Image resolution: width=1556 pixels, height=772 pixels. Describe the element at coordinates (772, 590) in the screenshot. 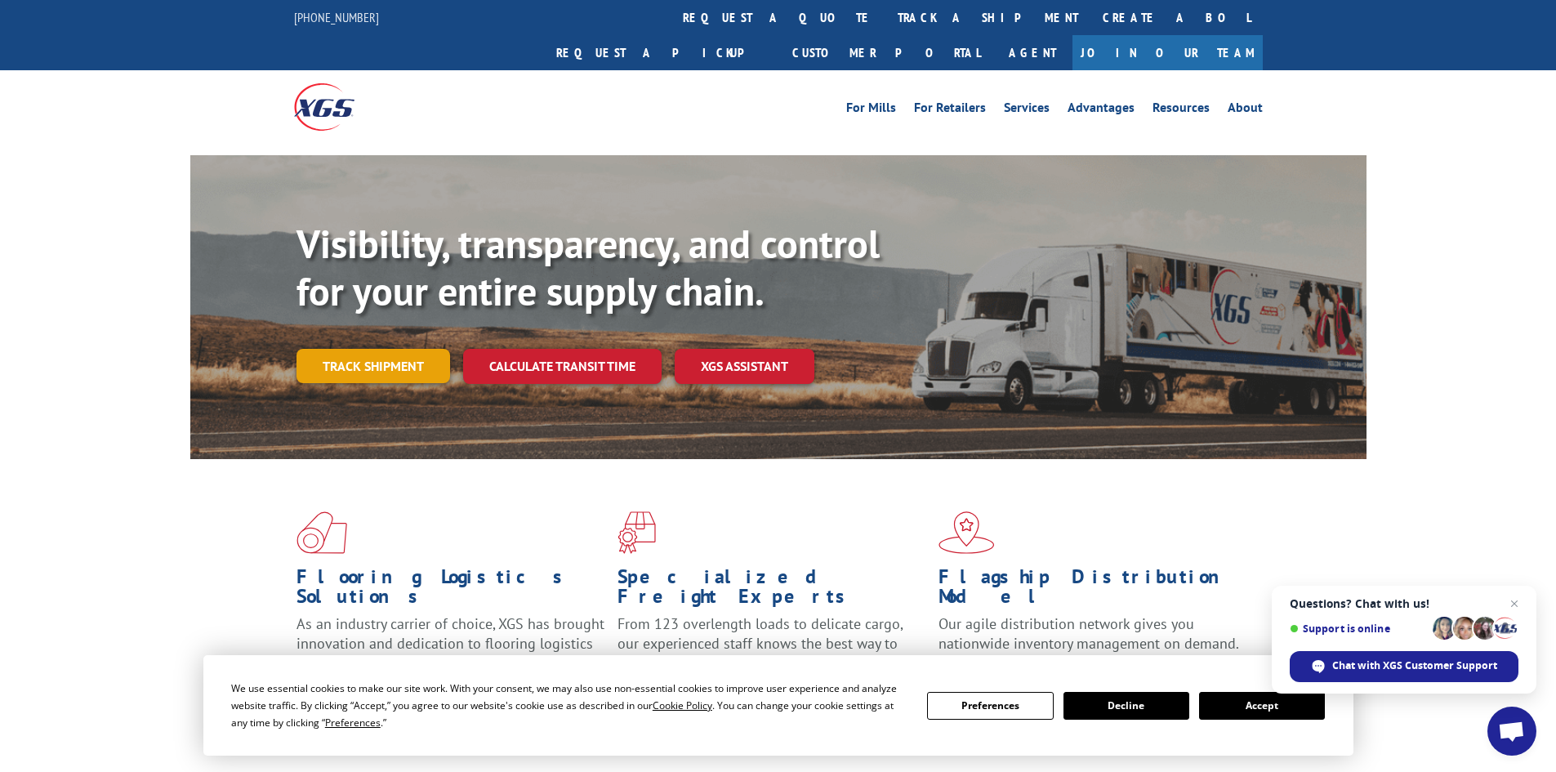

I see `h1: Specialized Freight Experts` at that location.